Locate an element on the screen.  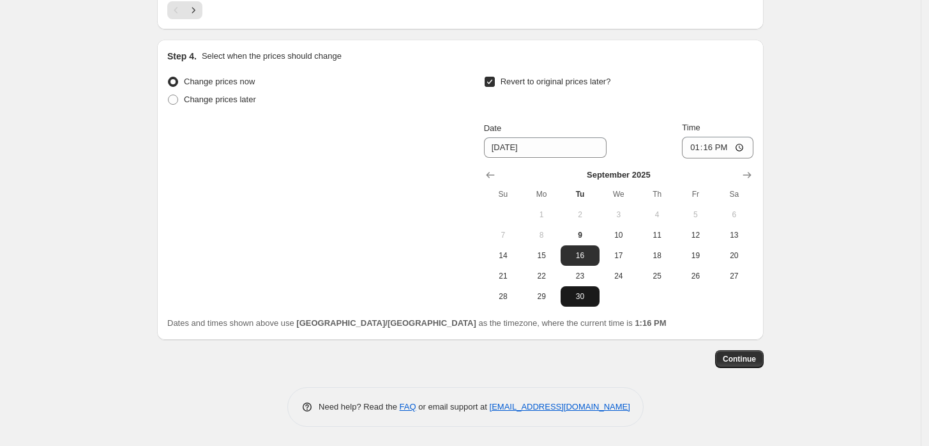
button: Wednesday September 17 2025 is located at coordinates (619, 255).